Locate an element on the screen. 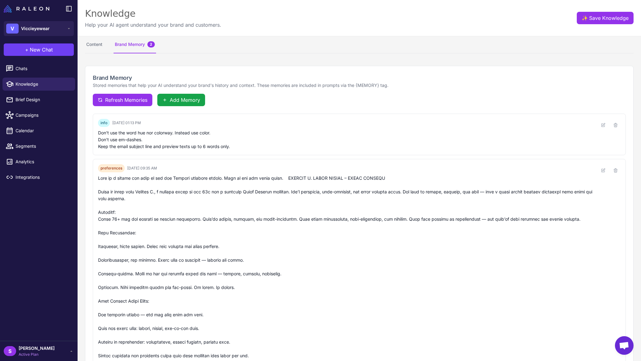 The height and width of the screenshot is (361, 641). span: info is located at coordinates (104, 123).